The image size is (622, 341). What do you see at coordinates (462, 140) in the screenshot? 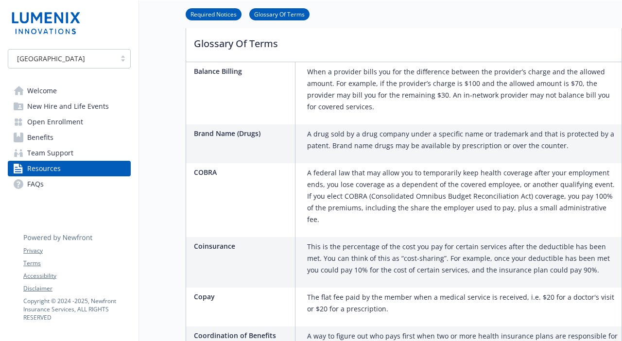
I see `p: A drug sold by a drug company under a specific name or trademark and that is protected by a paten...` at bounding box center [462, 140].